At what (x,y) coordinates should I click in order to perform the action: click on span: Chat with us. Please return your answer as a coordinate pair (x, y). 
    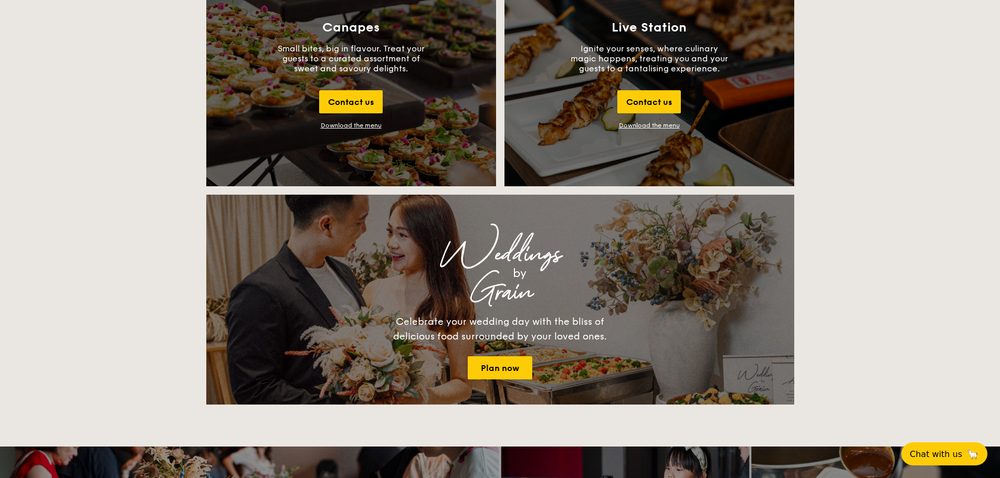
    Looking at the image, I should click on (936, 454).